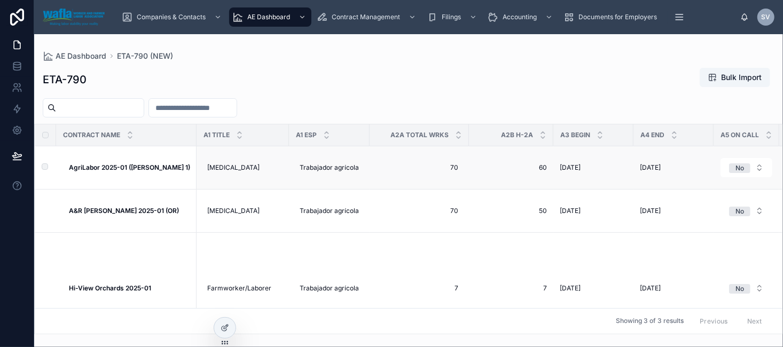  I want to click on span: SV, so click(766, 17).